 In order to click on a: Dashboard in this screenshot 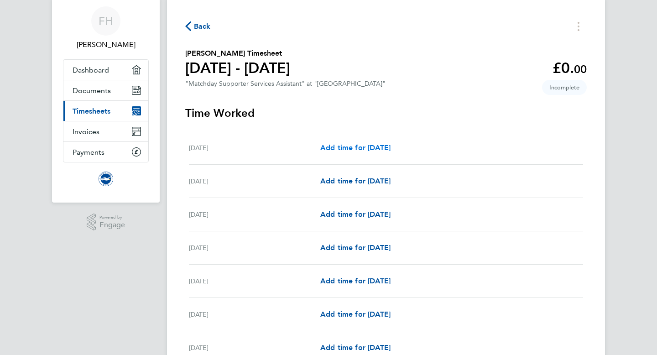, I will do `click(106, 70)`.